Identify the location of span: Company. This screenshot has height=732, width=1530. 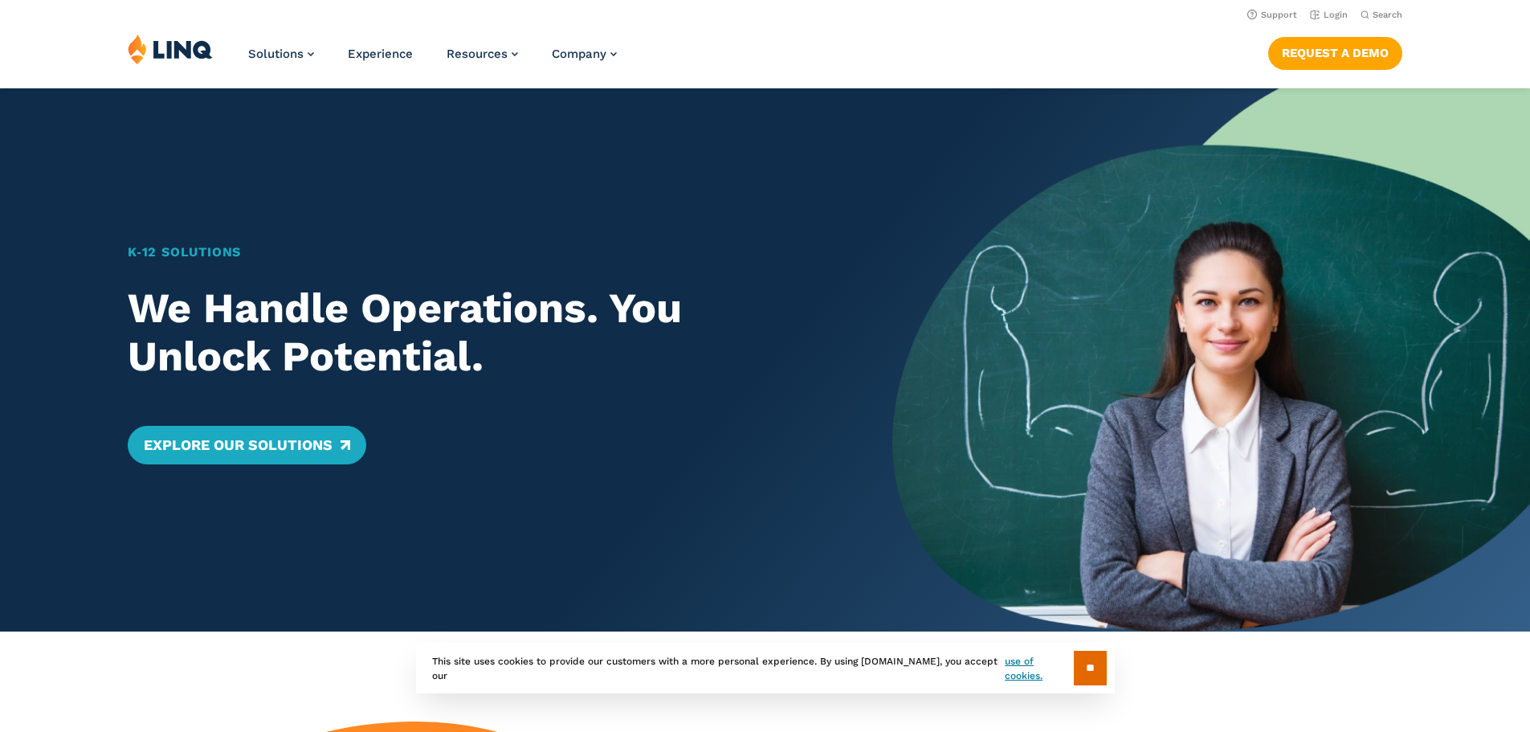
(579, 54).